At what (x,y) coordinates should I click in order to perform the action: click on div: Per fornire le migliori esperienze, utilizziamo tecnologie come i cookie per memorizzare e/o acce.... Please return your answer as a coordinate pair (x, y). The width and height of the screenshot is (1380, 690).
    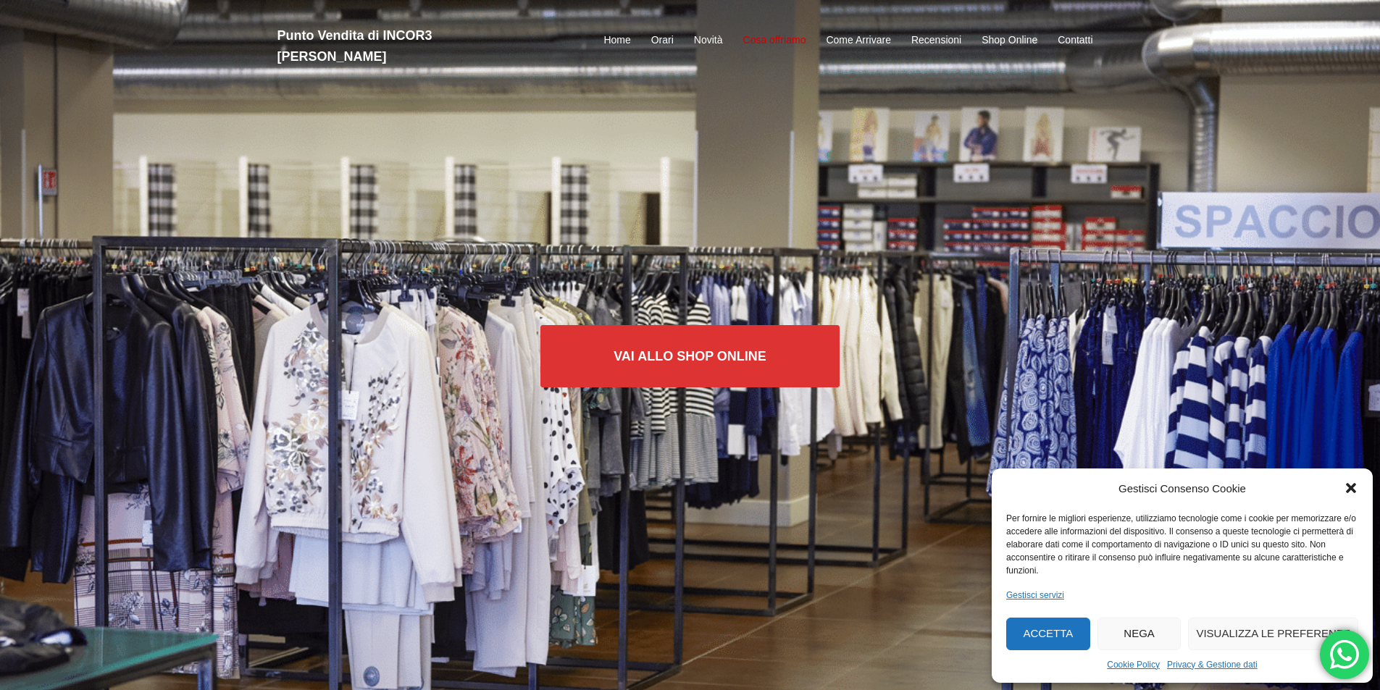
    Looking at the image, I should click on (1182, 545).